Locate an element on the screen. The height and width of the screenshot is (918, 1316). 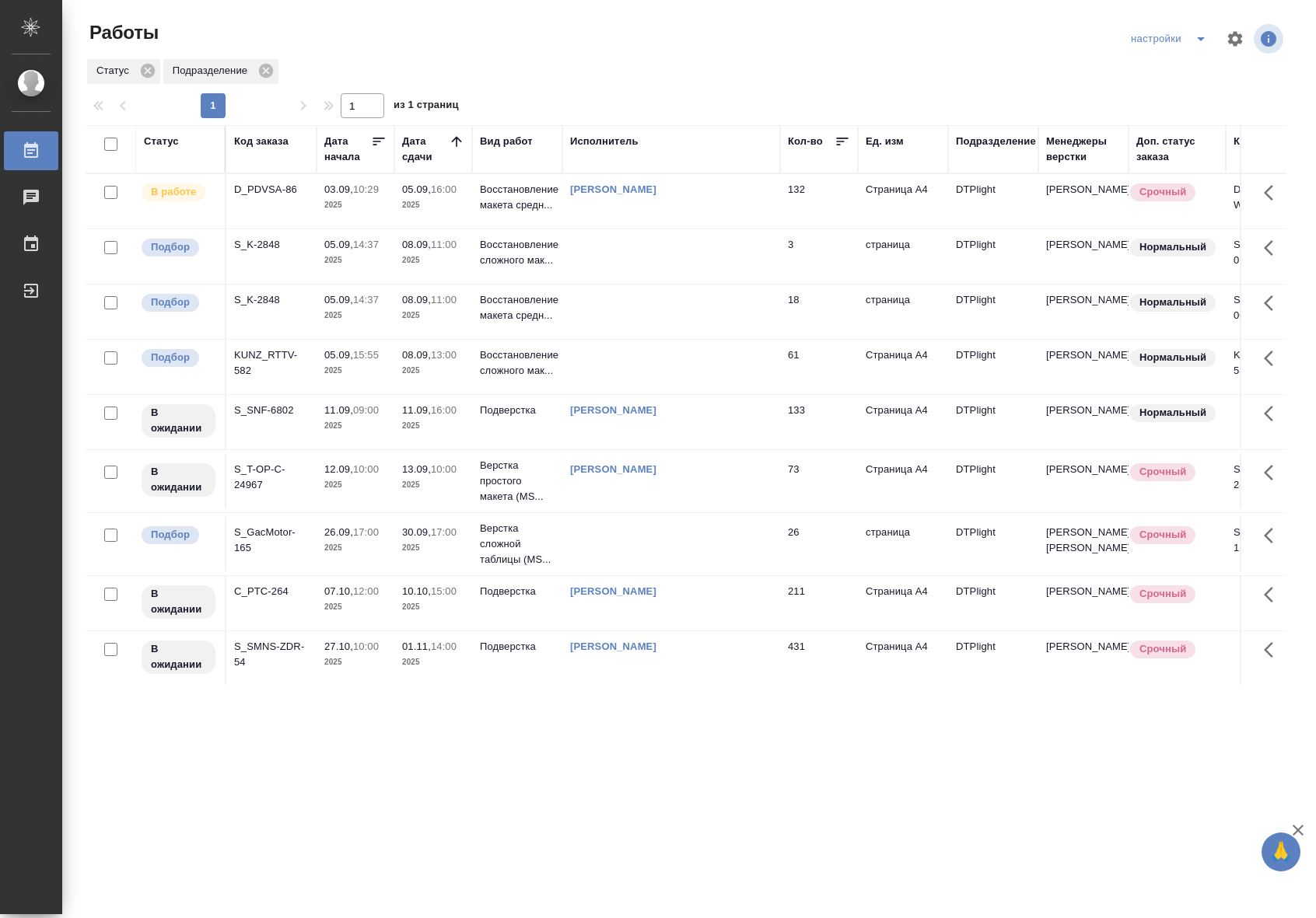
p: 14:00 is located at coordinates (443, 646).